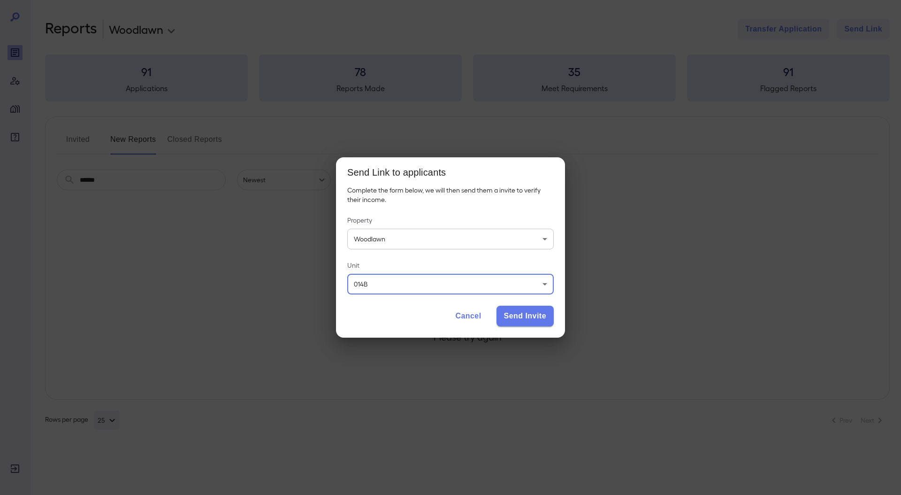 This screenshot has width=901, height=495. What do you see at coordinates (451, 284) in the screenshot?
I see `div: 014B` at bounding box center [451, 284].